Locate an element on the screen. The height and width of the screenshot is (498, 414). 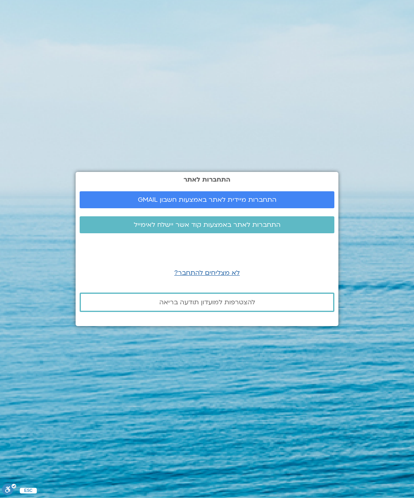
a: התחברות לאתר באמצעות קוד אשר יישלח לאימייל is located at coordinates (207, 225).